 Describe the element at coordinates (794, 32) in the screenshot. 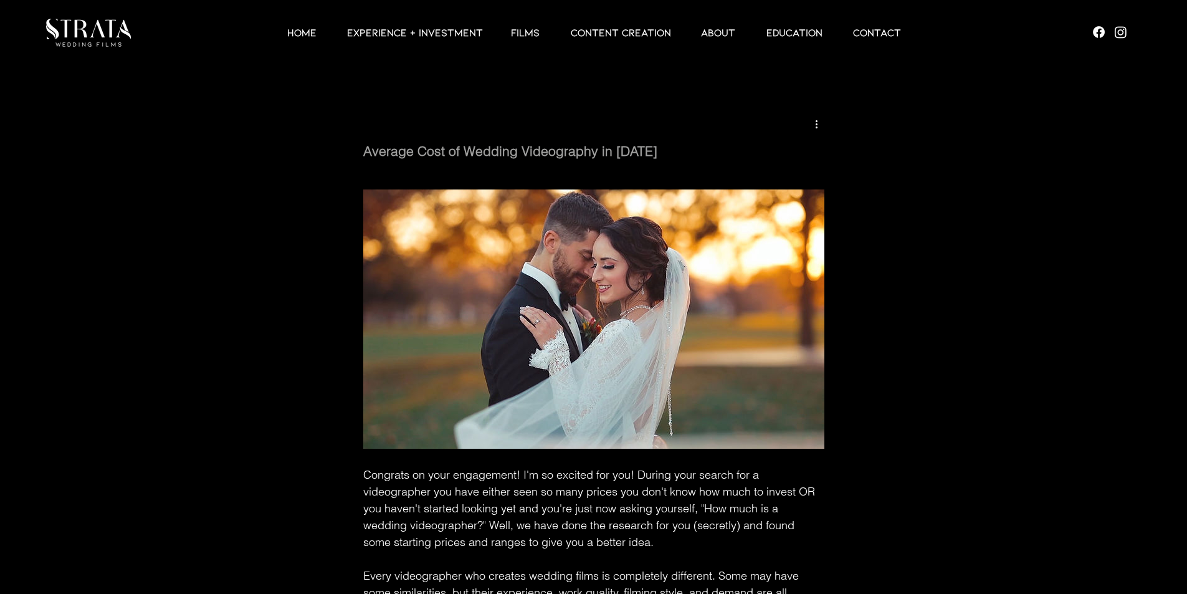

I see `p: EDUCATION` at that location.